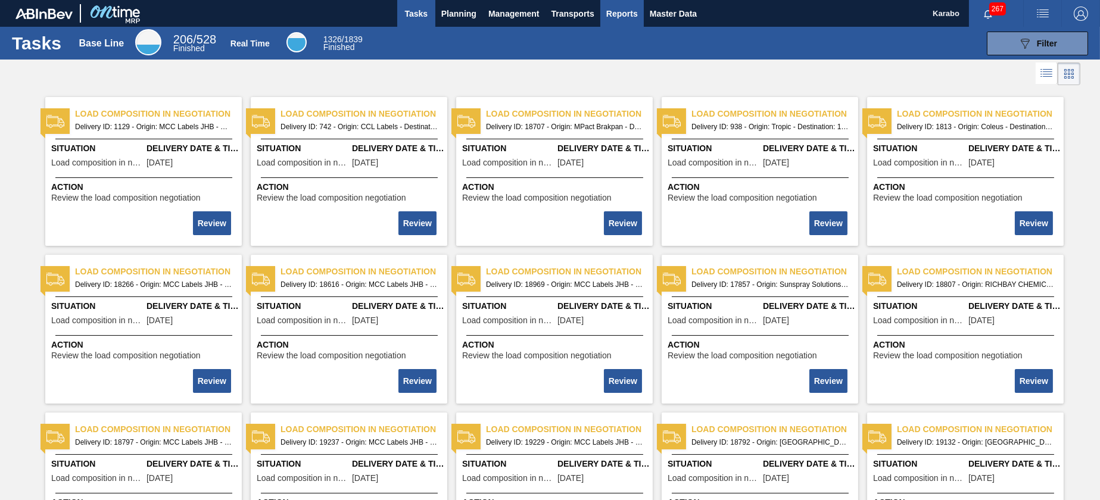  I want to click on span: Delivery ID: 19132 - Origin: Thuthuka - Destination: 1SD, so click(976, 443).